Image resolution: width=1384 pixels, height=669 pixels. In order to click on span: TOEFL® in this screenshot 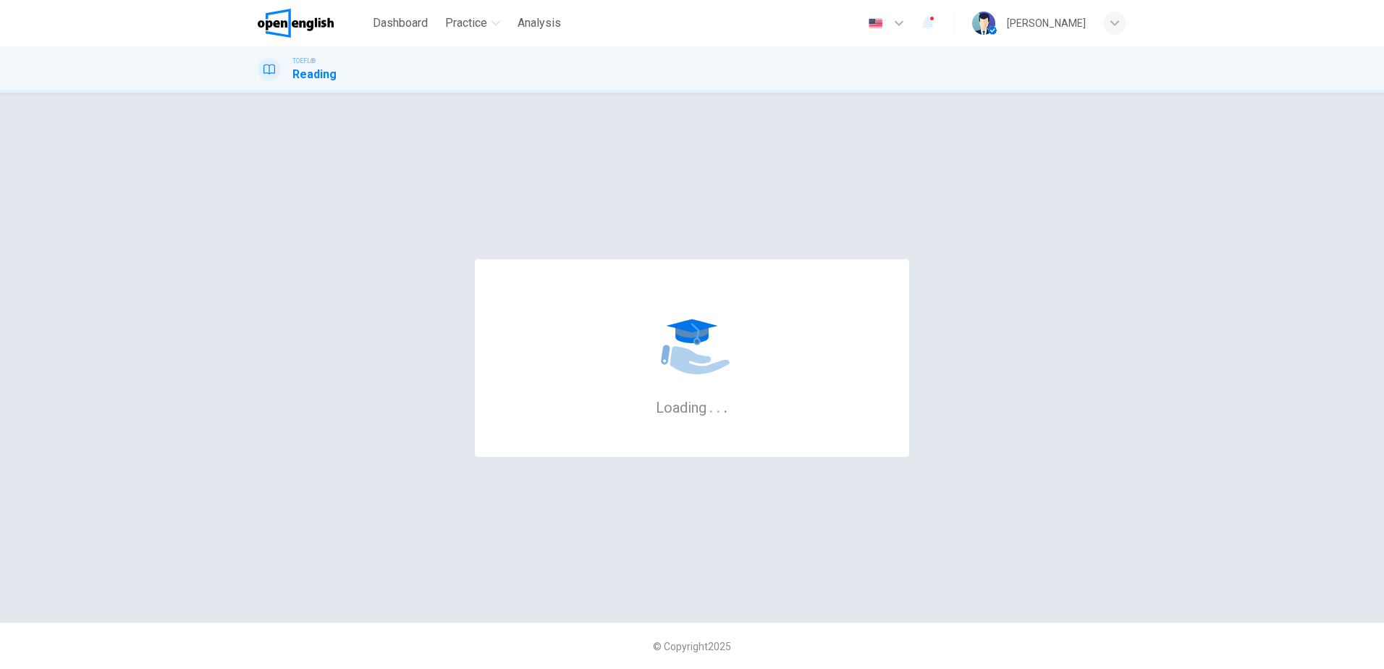, I will do `click(304, 61)`.